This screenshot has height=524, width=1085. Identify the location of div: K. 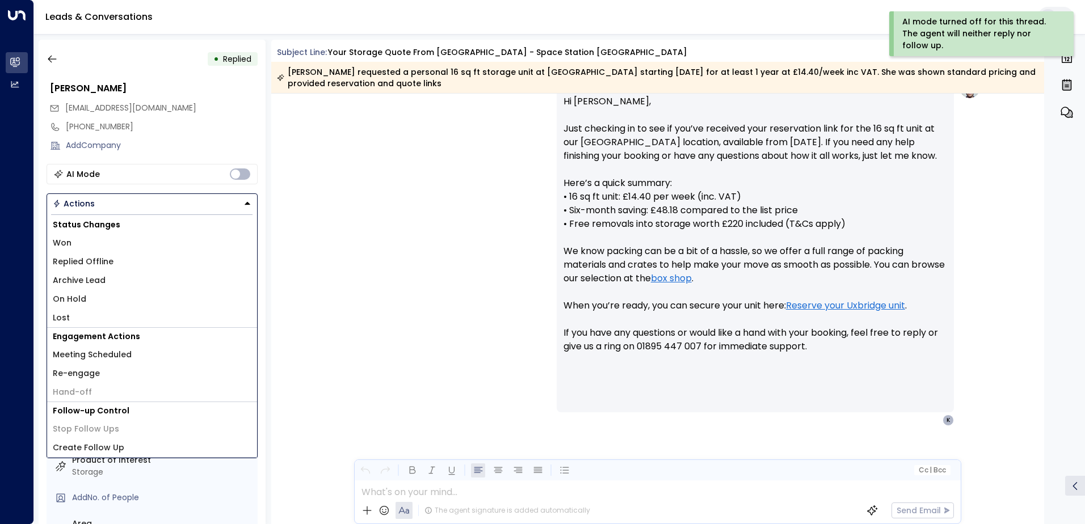
(948, 420).